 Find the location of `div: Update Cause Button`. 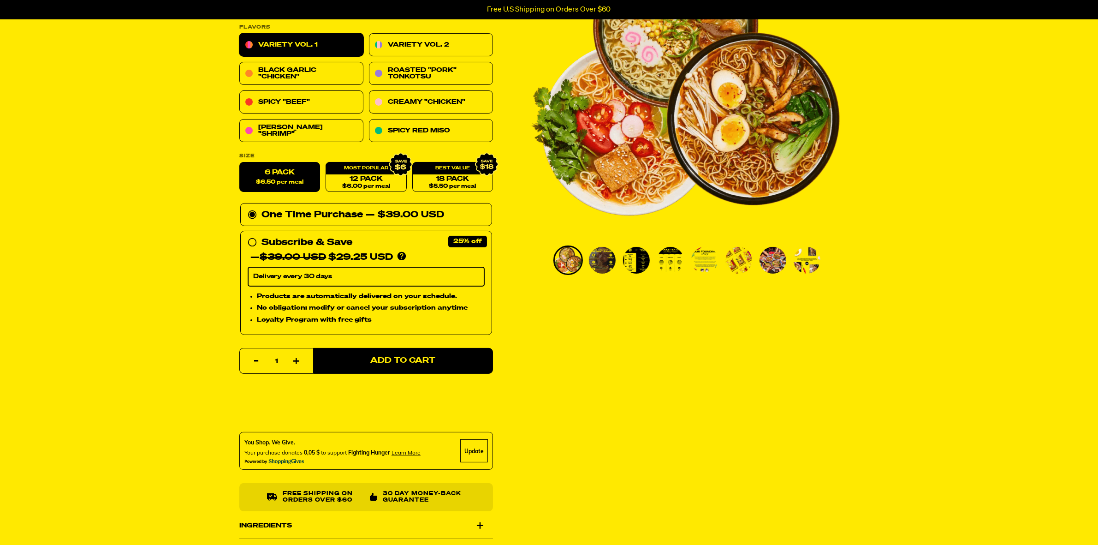

div: Update Cause Button is located at coordinates (474, 451).